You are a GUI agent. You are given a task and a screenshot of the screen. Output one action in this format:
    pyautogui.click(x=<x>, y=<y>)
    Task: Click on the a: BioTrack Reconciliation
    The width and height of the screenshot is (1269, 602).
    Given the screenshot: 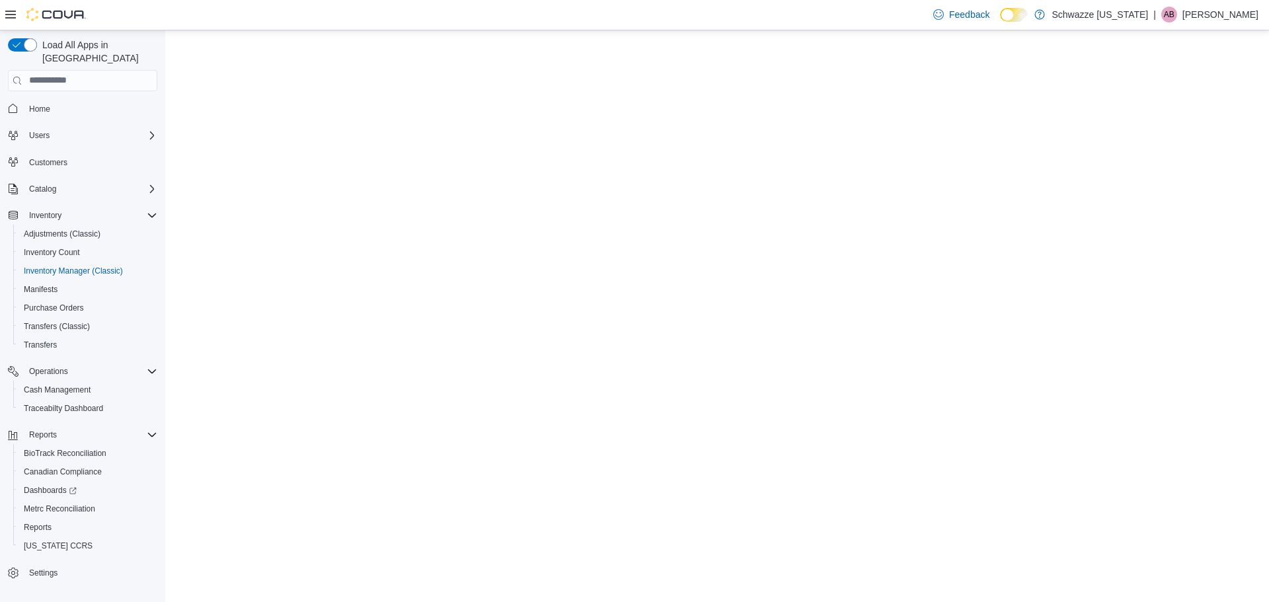 What is the action you would take?
    pyautogui.click(x=65, y=454)
    